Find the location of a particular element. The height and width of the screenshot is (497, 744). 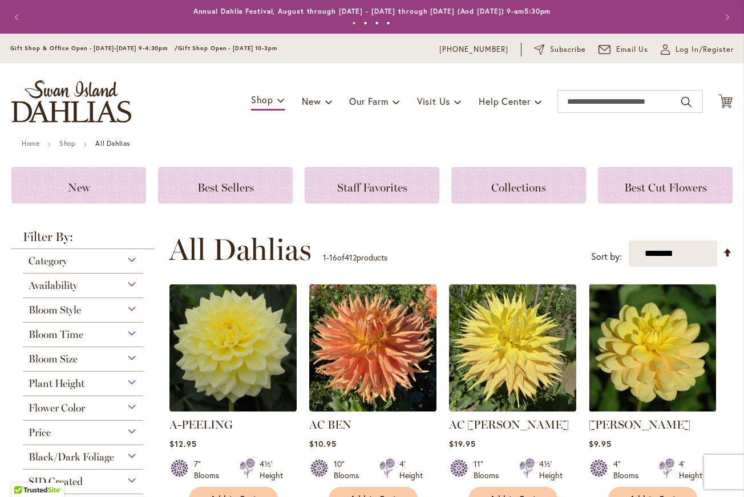

span: Black/Dark Foliage is located at coordinates (71, 457).